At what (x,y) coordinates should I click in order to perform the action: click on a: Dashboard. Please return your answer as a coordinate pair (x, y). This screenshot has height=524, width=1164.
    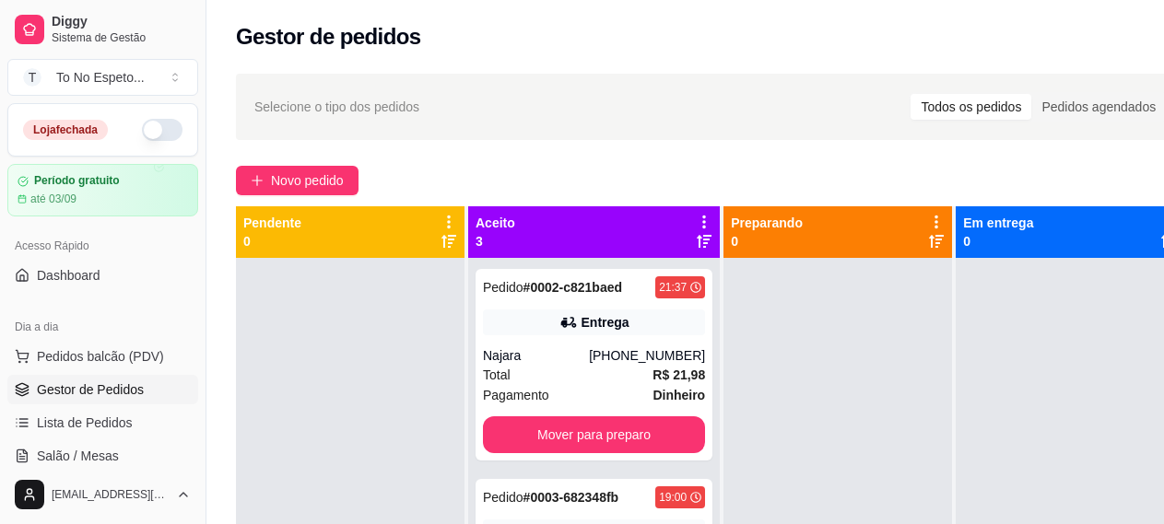
    Looking at the image, I should click on (102, 275).